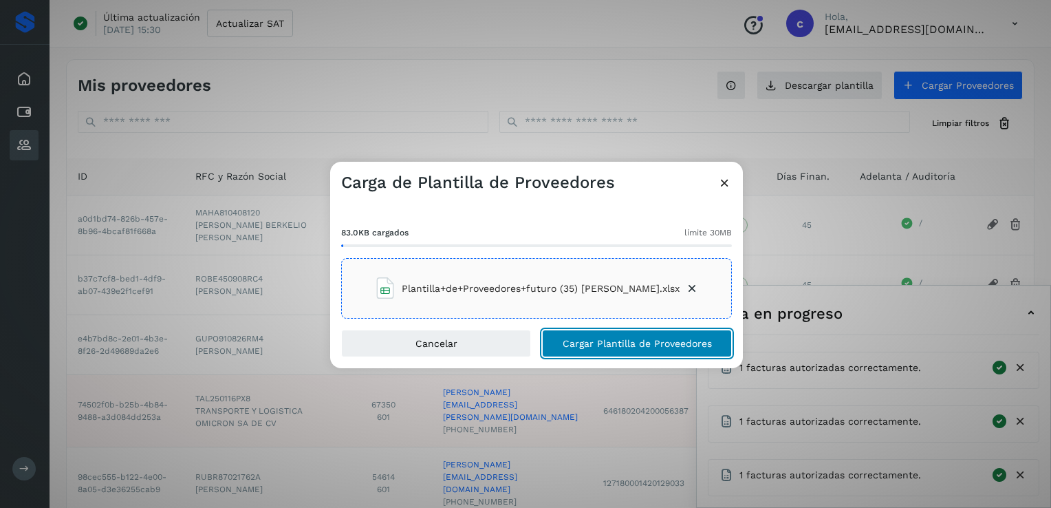 The height and width of the screenshot is (508, 1051). I want to click on span: Cargar Plantilla de Proveedores, so click(637, 343).